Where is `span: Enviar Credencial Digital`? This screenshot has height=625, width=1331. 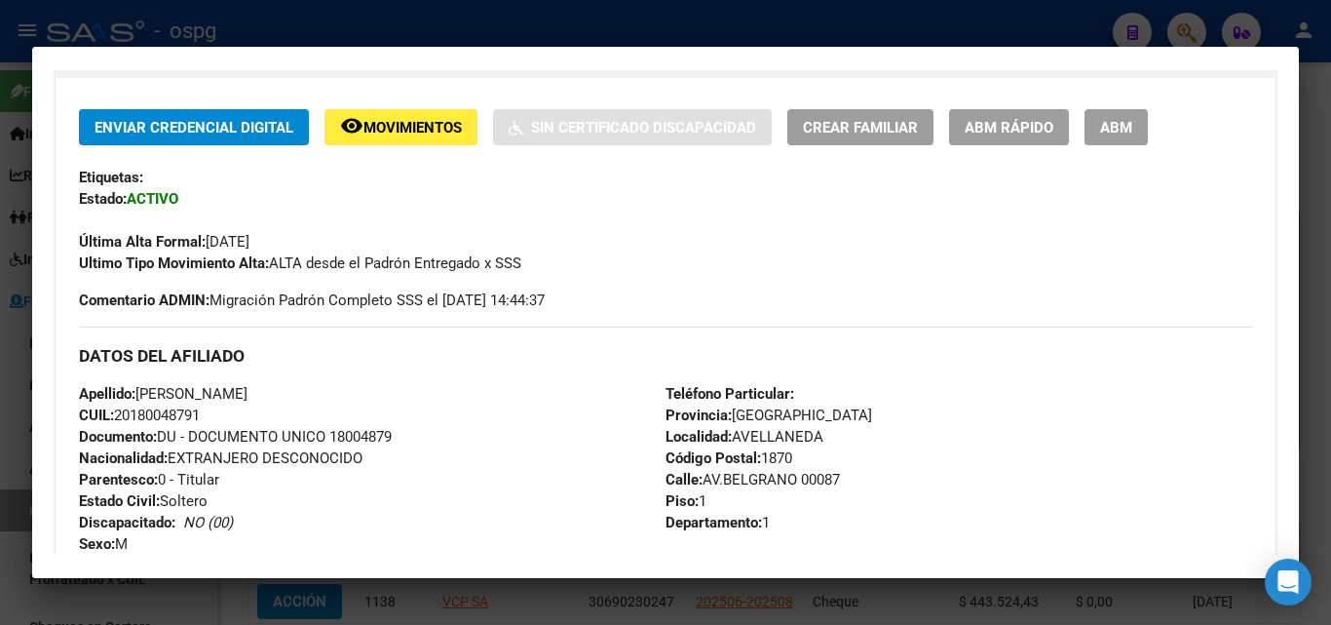
span: Enviar Credencial Digital is located at coordinates (194, 128).